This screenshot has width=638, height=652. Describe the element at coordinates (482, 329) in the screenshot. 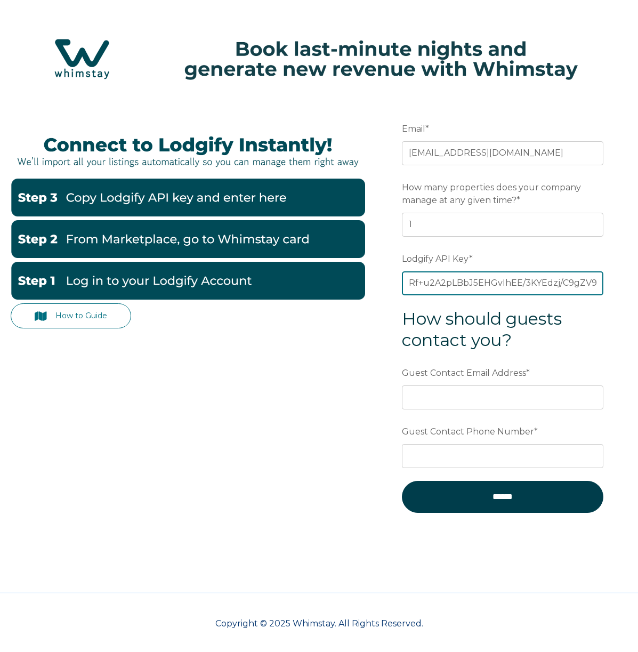

I see `span: How should guests contact you?` at that location.